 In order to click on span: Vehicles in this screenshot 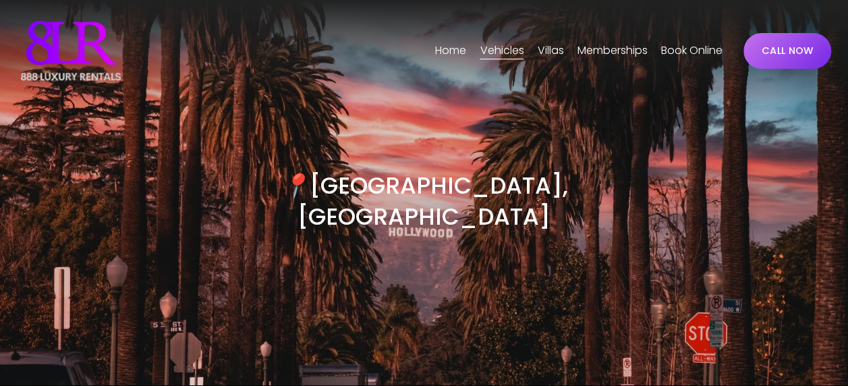, I will do `click(501, 51)`.